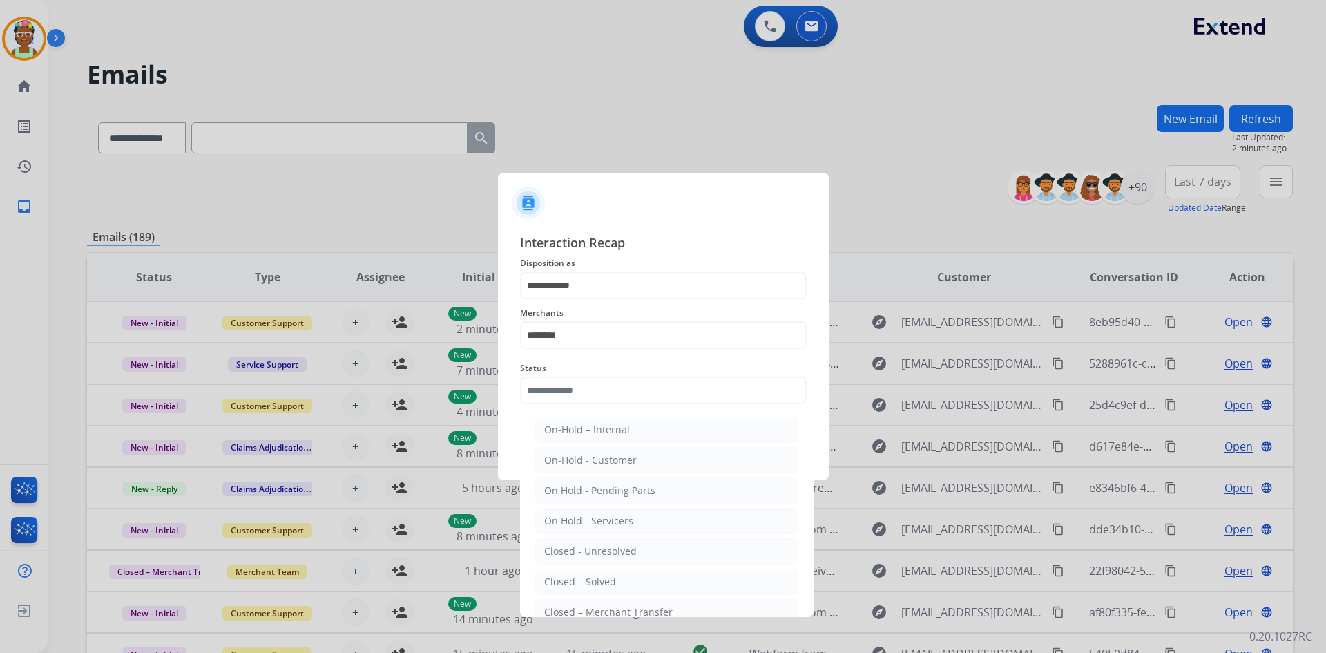 This screenshot has height=653, width=1326. What do you see at coordinates (599, 490) in the screenshot?
I see `div: On Hold - Pending Parts` at bounding box center [599, 490].